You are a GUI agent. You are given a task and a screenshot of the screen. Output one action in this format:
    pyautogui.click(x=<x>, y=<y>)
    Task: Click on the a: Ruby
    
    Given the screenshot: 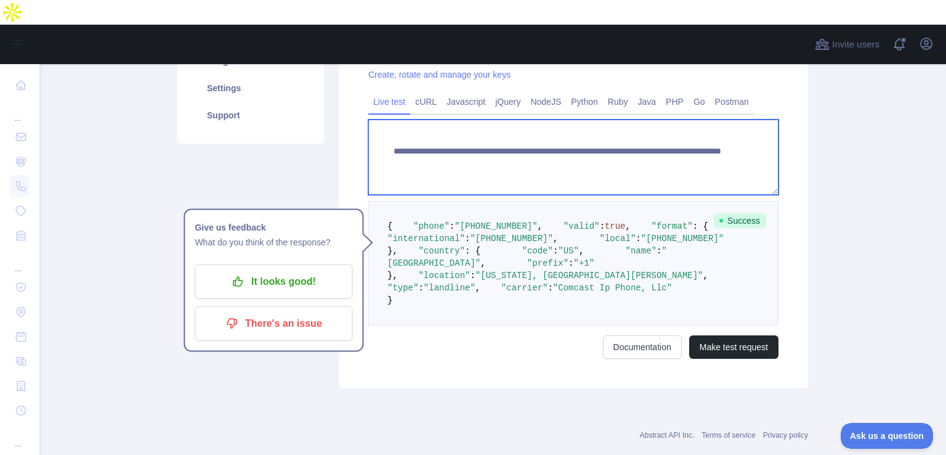 What is the action you would take?
    pyautogui.click(x=618, y=102)
    